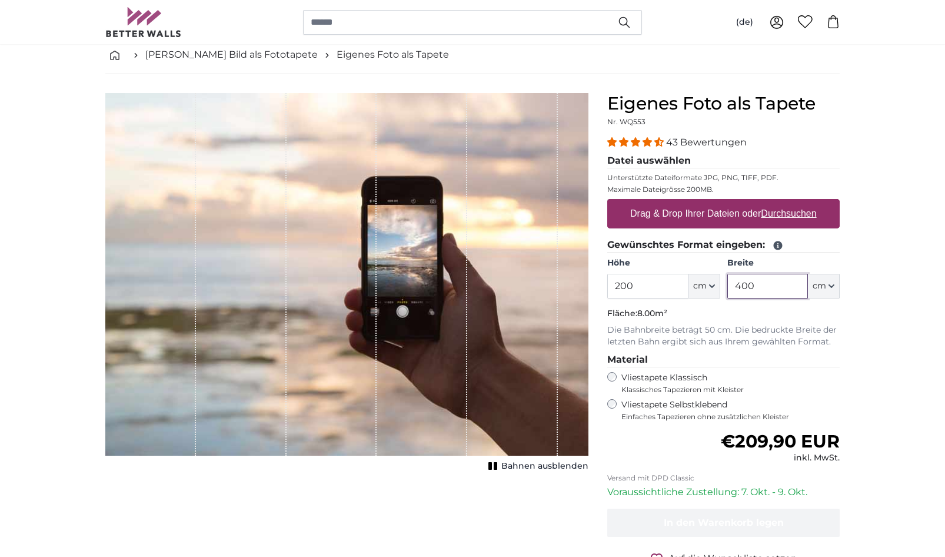  What do you see at coordinates (725, 383) in the screenshot?
I see `label: Vliestapete Klassisch` at bounding box center [725, 383].